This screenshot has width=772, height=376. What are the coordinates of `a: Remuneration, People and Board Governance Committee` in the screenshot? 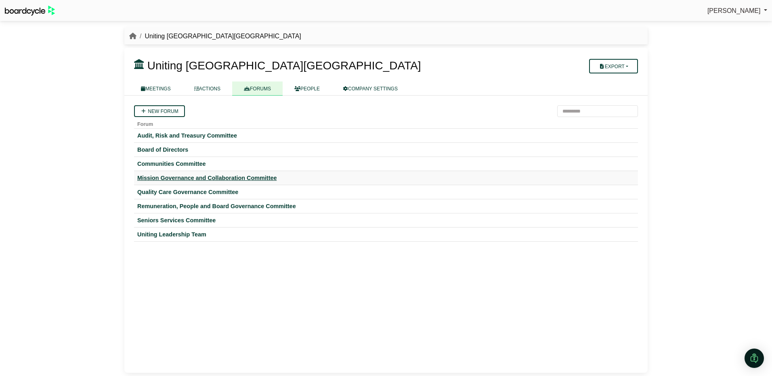 It's located at (386, 206).